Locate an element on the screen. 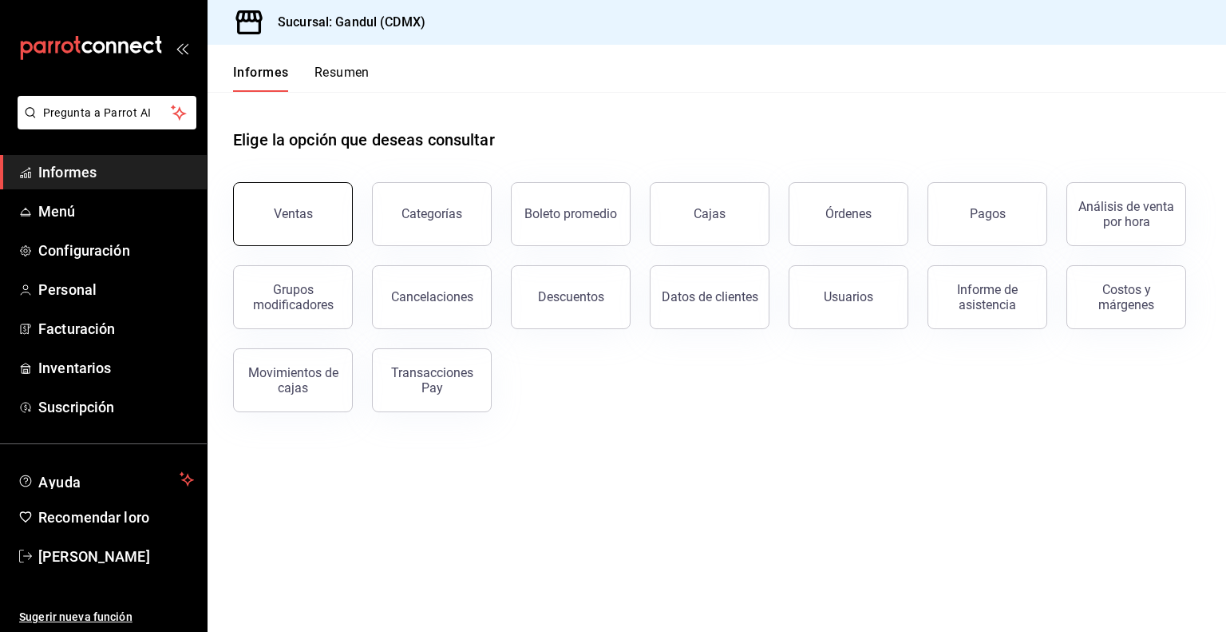 This screenshot has width=1226, height=632. font: Facturación is located at coordinates (77, 328).